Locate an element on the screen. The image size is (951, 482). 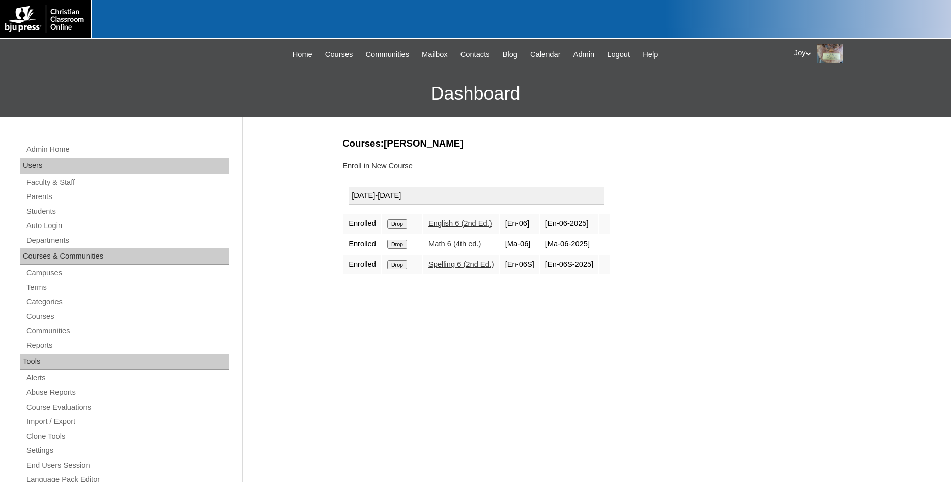
a: Clone Tools is located at coordinates (127, 436).